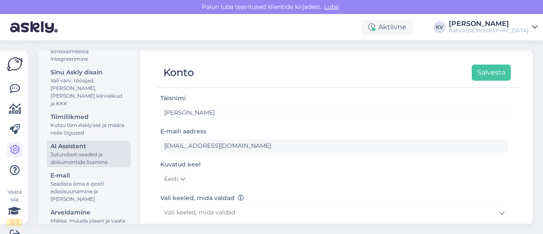 The height and width of the screenshot is (234, 543). I want to click on div: Script, õpetused ja sotsiaalmeedia integreerimine, so click(89, 51).